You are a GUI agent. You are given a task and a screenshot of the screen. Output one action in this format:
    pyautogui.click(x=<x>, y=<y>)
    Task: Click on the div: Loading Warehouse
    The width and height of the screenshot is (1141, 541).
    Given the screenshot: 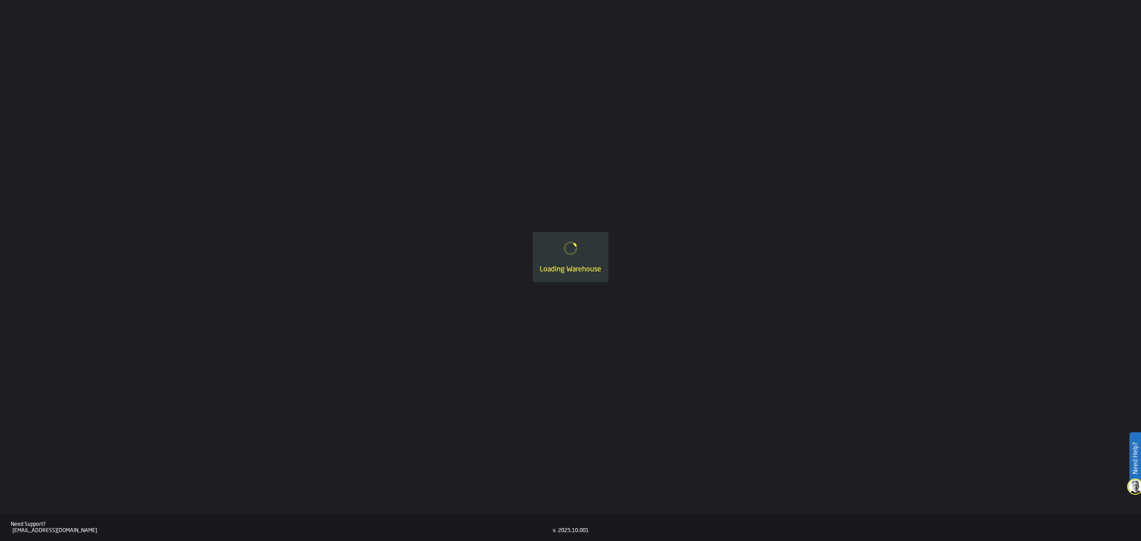 What is the action you would take?
    pyautogui.click(x=570, y=270)
    